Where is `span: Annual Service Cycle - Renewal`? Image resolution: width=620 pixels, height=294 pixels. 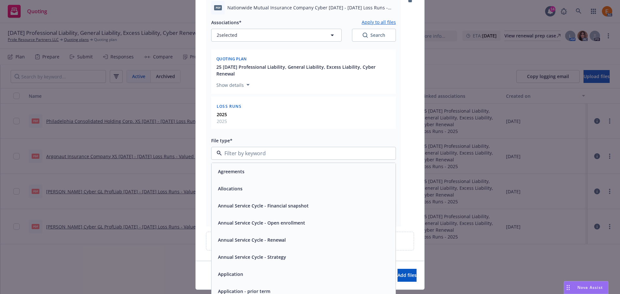 span: Annual Service Cycle - Renewal is located at coordinates (252, 240).